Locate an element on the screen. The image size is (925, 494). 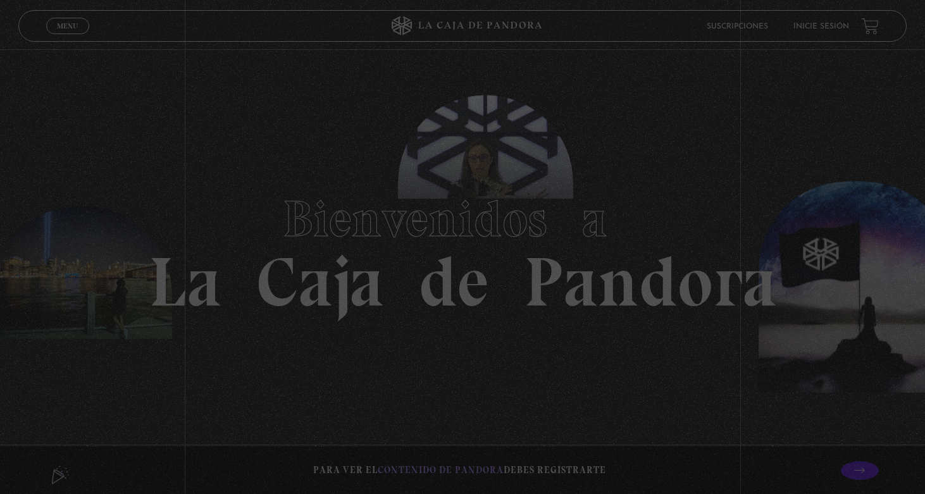
p: Para ver el debes registrarte is located at coordinates (459, 470).